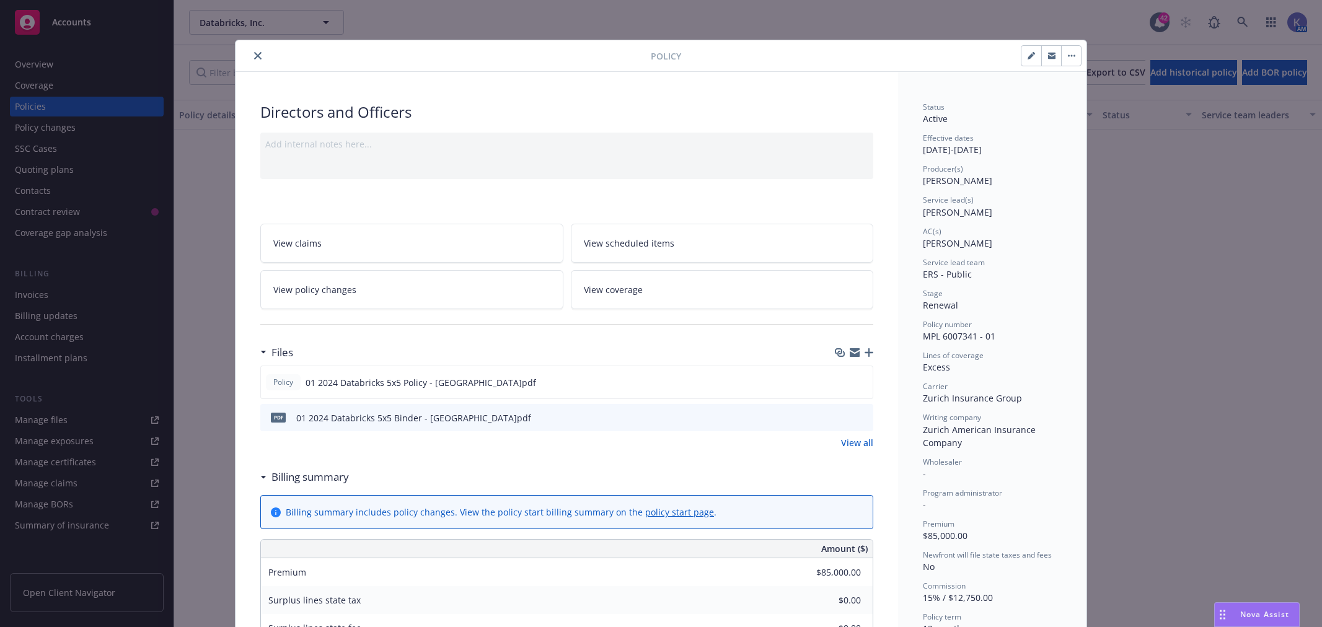  I want to click on span: 15% / $12,750.00, so click(958, 598).